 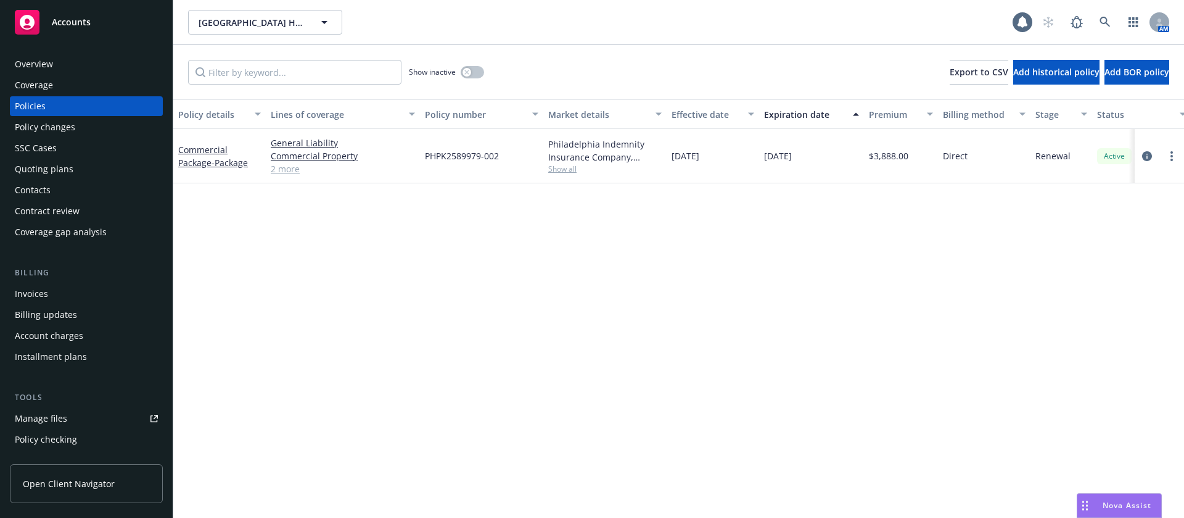 What do you see at coordinates (46, 315) in the screenshot?
I see `div: Billing updates` at bounding box center [46, 315].